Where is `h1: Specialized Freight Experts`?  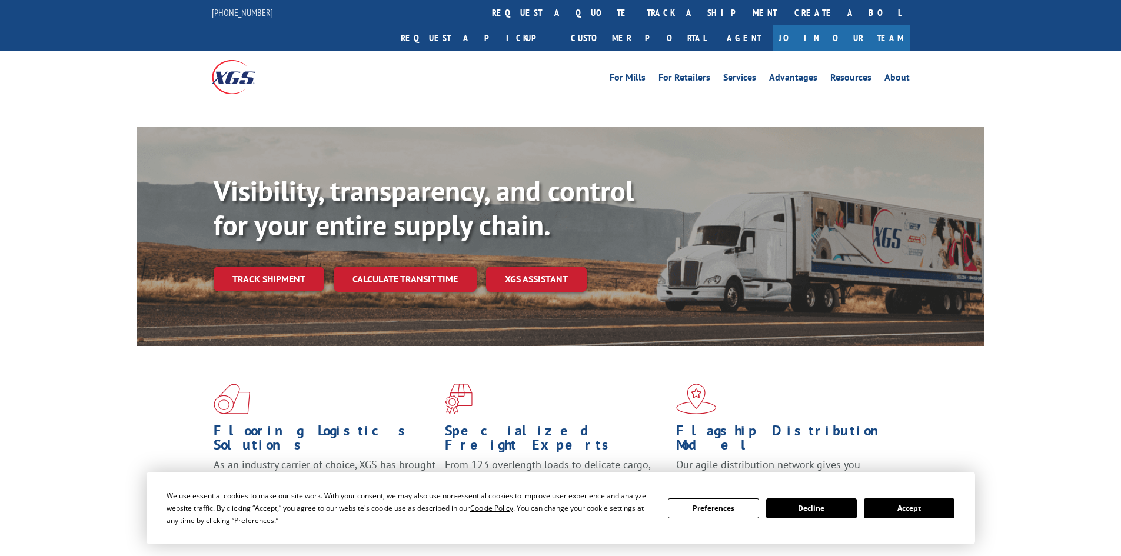
h1: Specialized Freight Experts is located at coordinates (556, 441).